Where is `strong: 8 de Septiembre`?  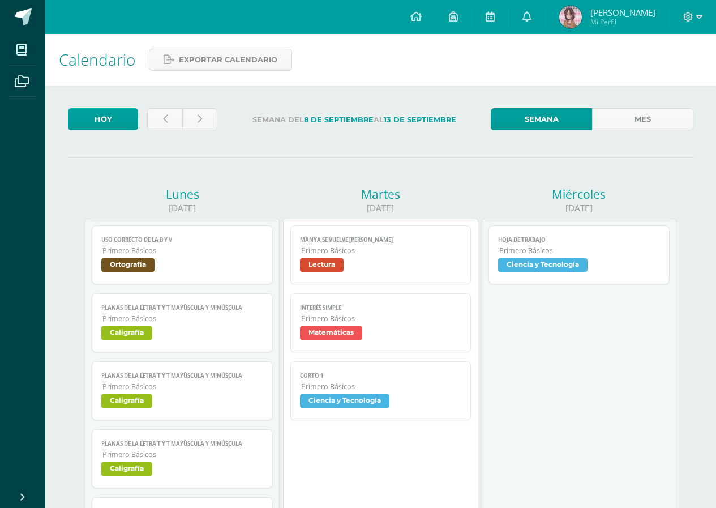 strong: 8 de Septiembre is located at coordinates (338, 119).